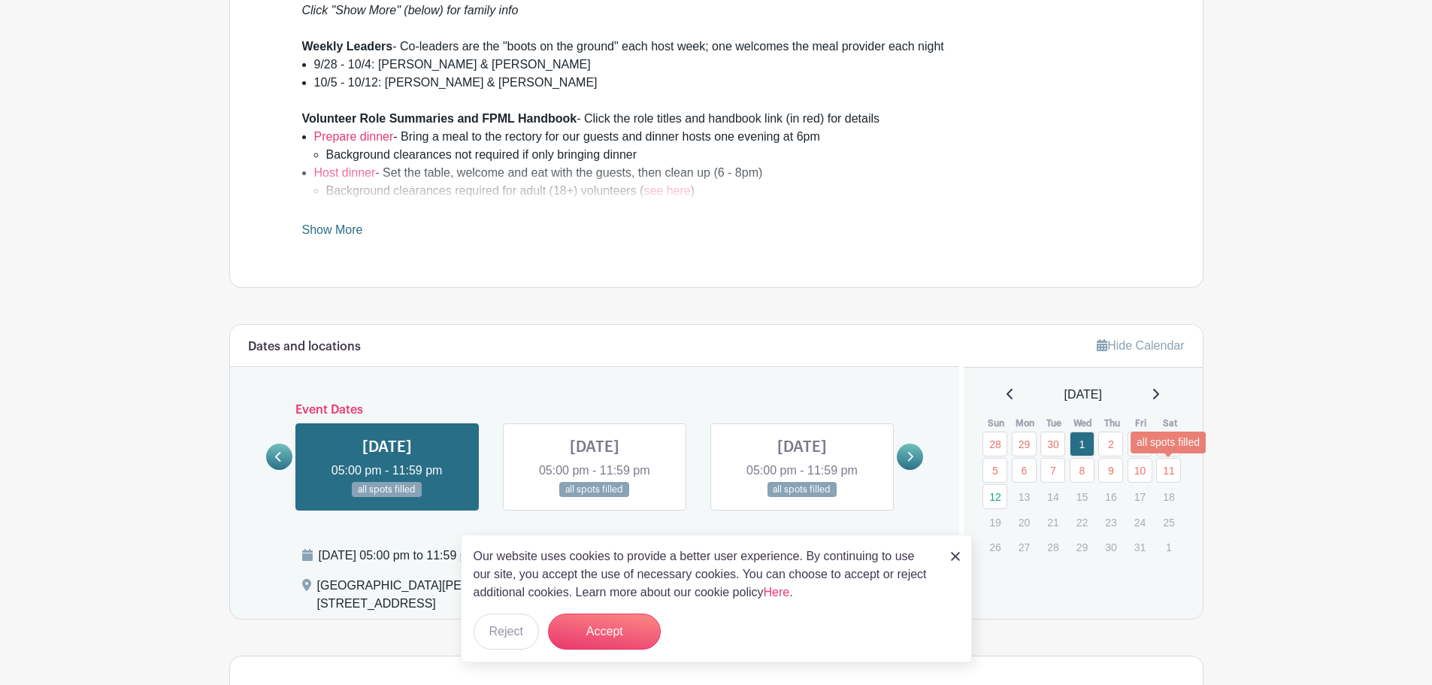 The image size is (1432, 685). What do you see at coordinates (1168, 470) in the screenshot?
I see `a: 11` at bounding box center [1168, 470].